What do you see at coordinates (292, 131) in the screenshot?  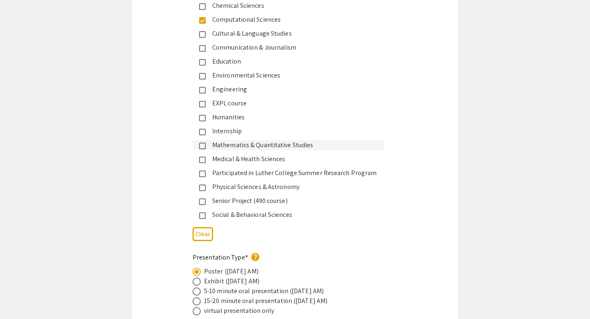 I see `div: Internship` at bounding box center [292, 131].